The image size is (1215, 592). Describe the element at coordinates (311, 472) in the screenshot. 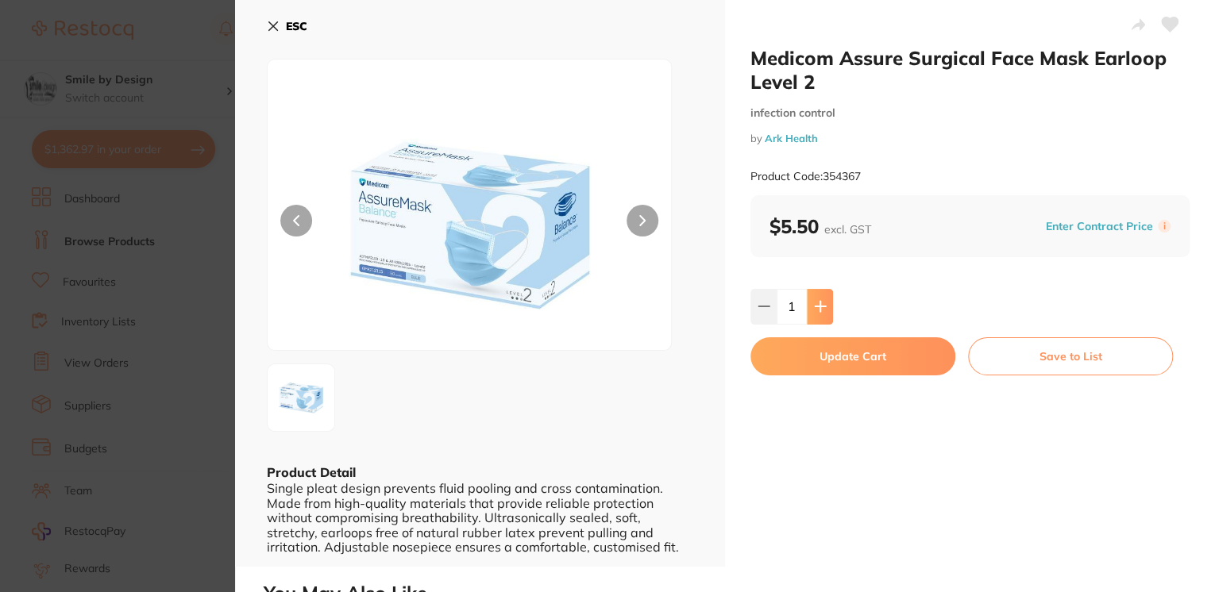

I see `b: Product Detail` at that location.